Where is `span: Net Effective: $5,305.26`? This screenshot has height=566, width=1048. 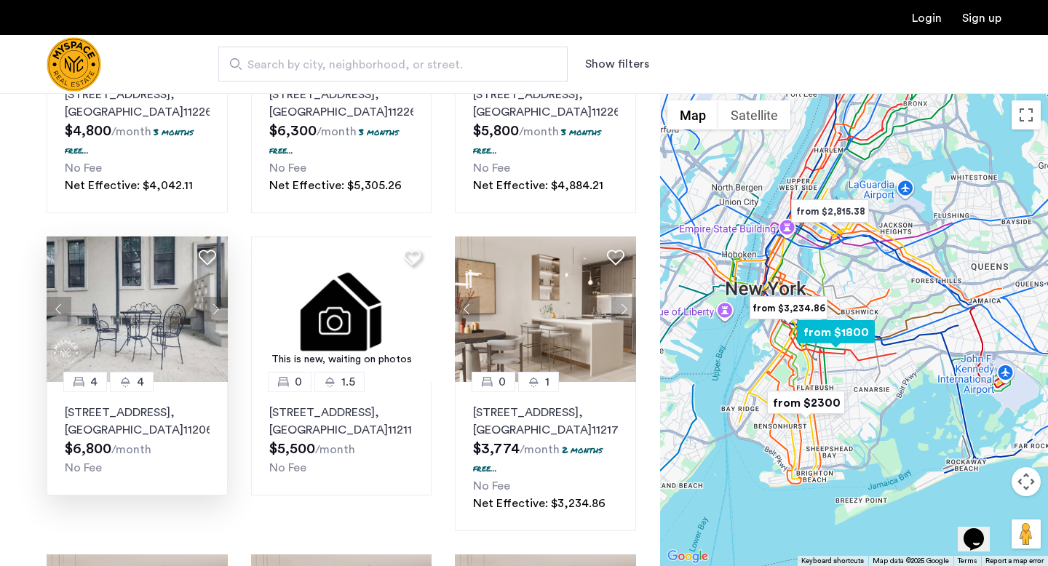 span: Net Effective: $5,305.26 is located at coordinates (335, 186).